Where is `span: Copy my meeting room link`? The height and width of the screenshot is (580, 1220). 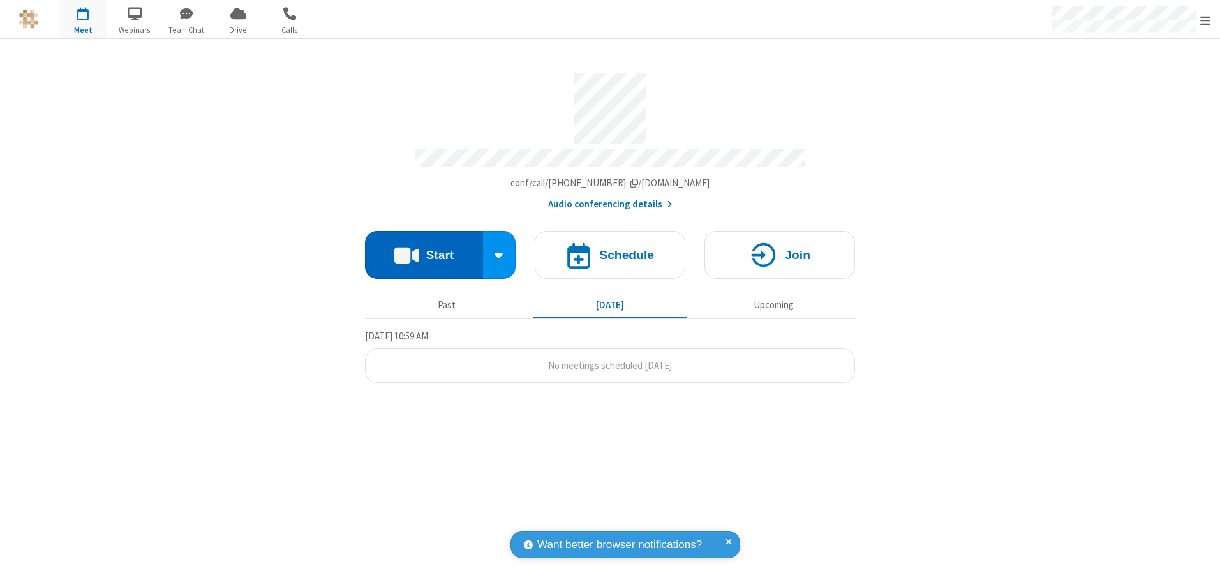
span: Copy my meeting room link is located at coordinates (610, 182).